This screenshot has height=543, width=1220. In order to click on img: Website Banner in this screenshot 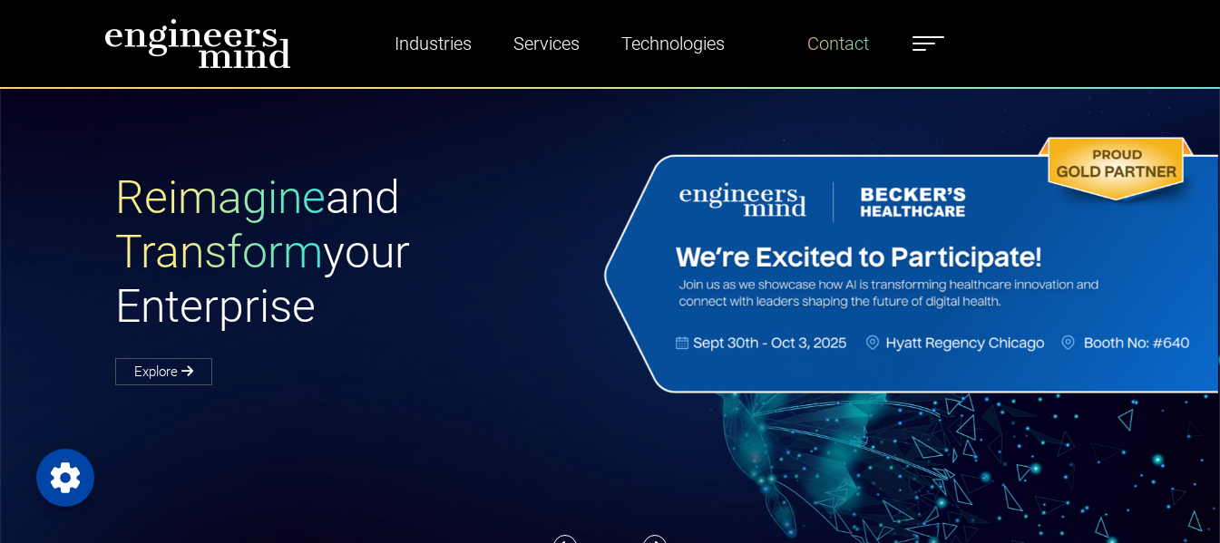, I will do `click(908, 265)`.